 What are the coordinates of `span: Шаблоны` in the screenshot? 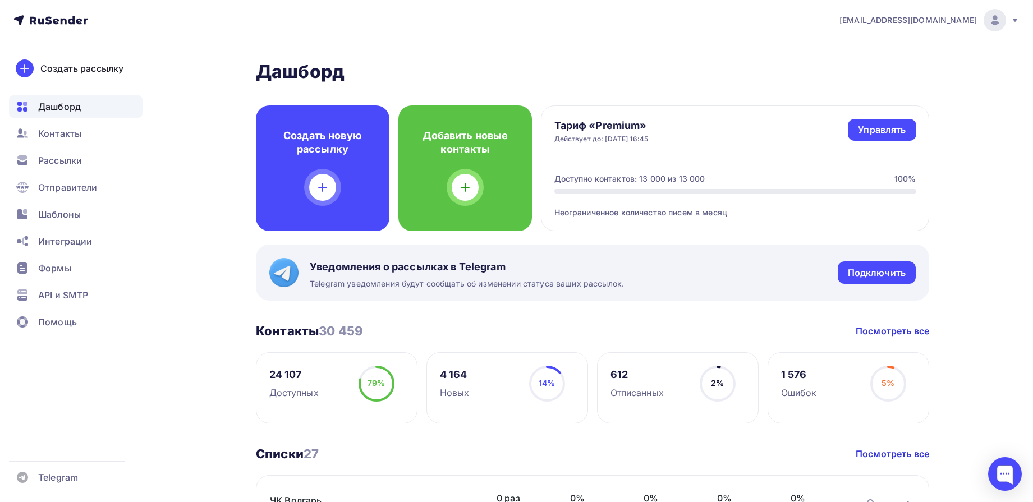 It's located at (59, 214).